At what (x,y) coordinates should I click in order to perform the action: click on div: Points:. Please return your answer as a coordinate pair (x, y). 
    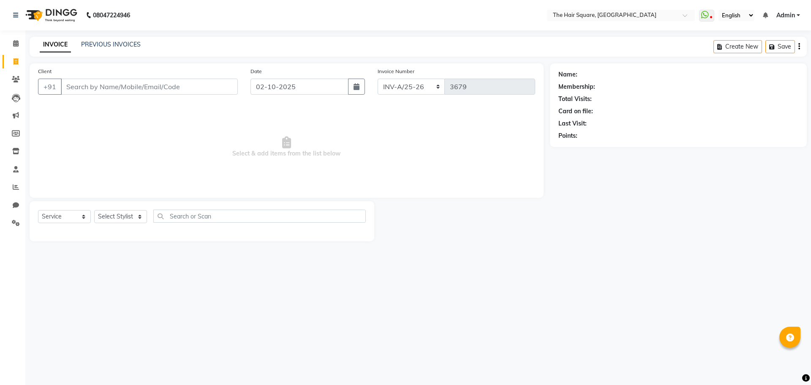
    Looking at the image, I should click on (568, 136).